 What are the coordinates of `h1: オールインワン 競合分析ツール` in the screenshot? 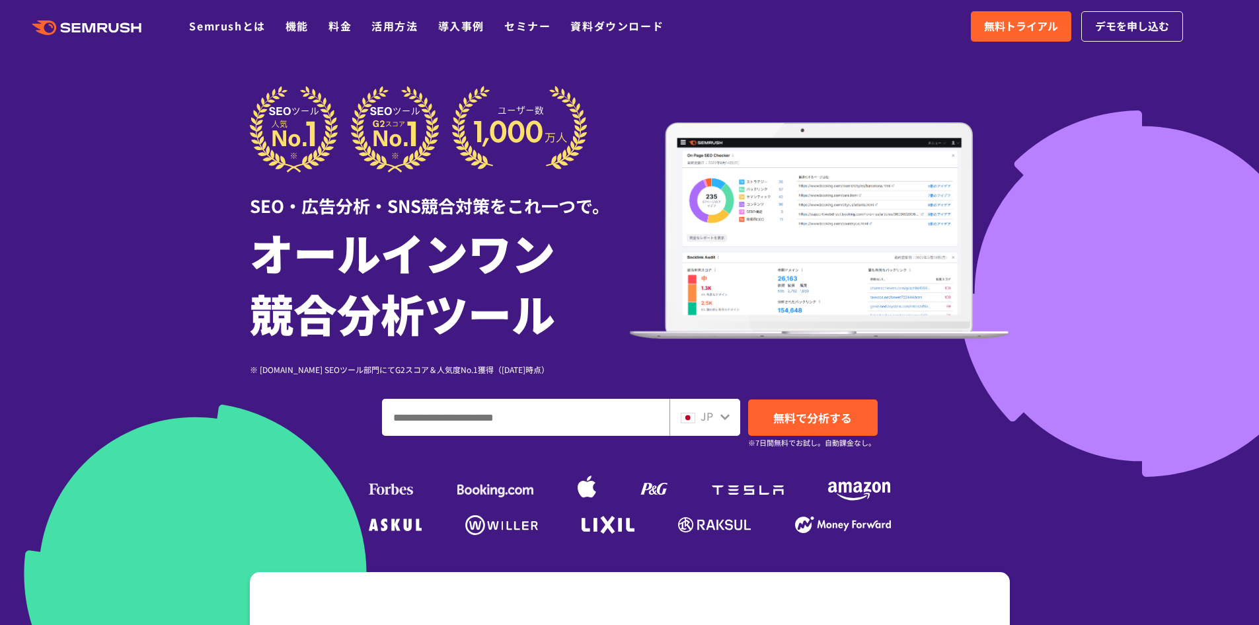 It's located at (439, 282).